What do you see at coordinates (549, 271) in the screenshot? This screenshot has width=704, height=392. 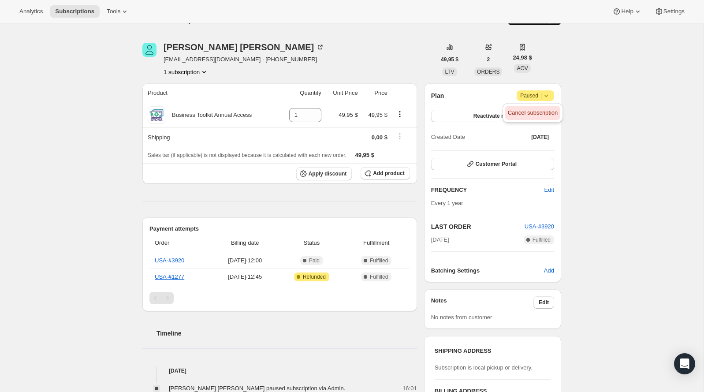 I see `span: Add` at bounding box center [549, 271].